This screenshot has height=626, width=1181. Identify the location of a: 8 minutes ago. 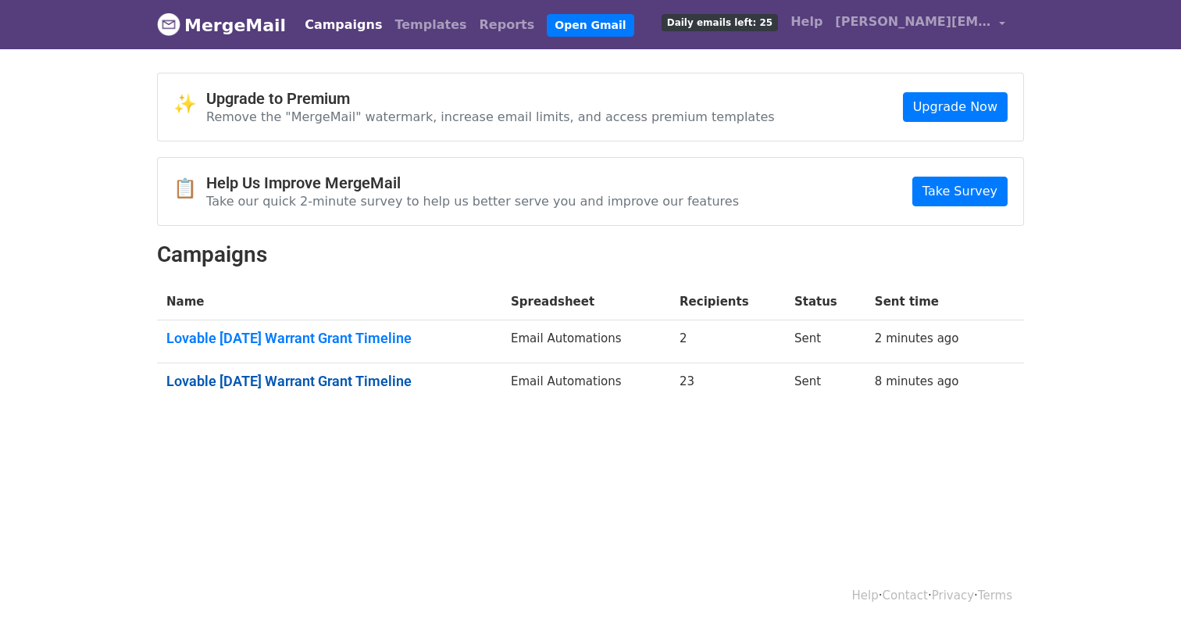
(917, 381).